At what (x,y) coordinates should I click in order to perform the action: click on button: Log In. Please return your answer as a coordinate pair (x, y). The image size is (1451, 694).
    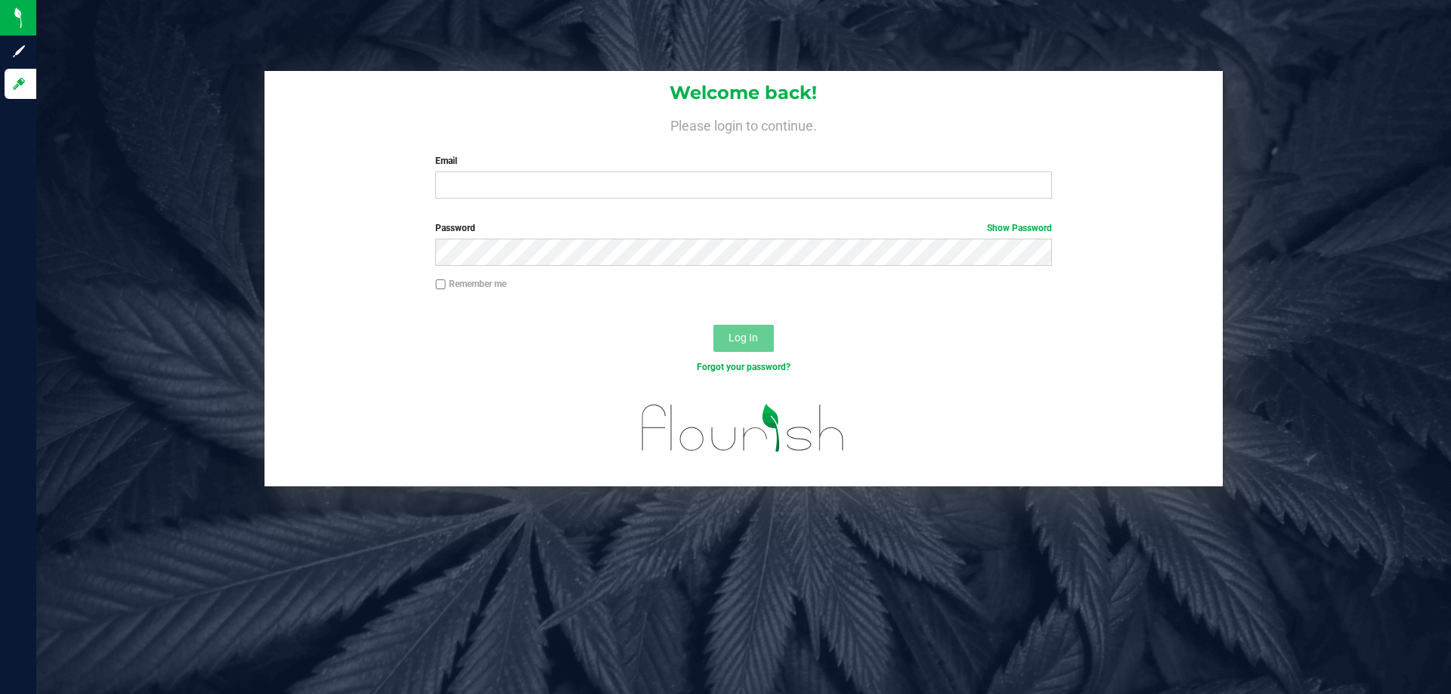
    Looking at the image, I should click on (743, 338).